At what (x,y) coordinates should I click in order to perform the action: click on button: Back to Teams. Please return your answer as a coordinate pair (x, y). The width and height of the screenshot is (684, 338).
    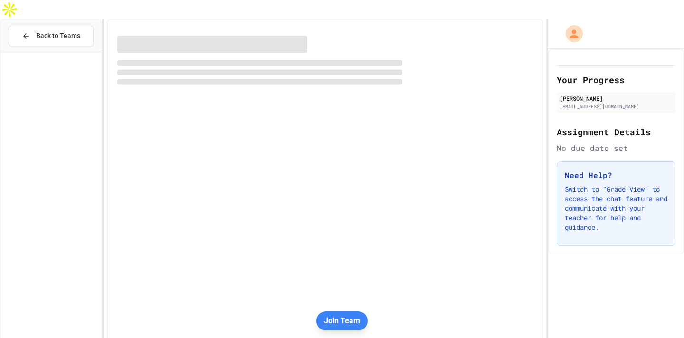
    Looking at the image, I should click on (51, 36).